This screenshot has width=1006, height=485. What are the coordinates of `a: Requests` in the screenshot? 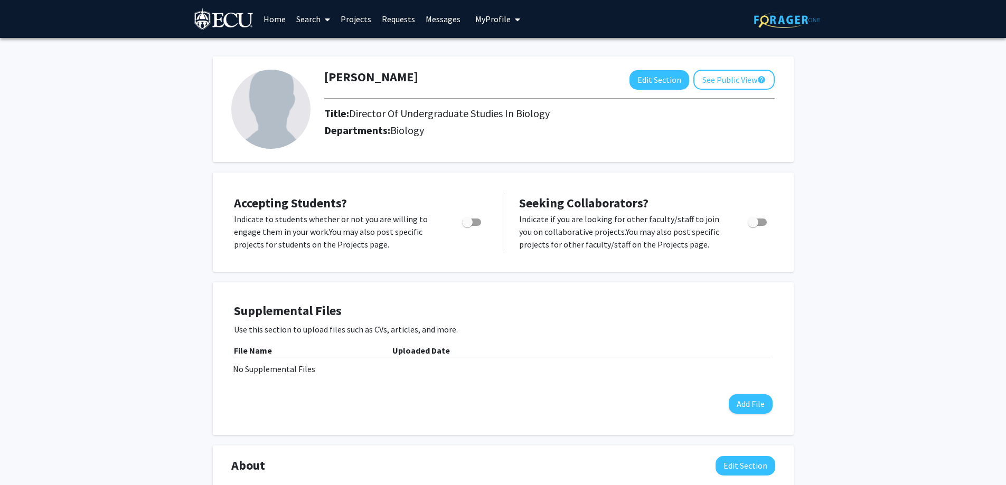 It's located at (398, 19).